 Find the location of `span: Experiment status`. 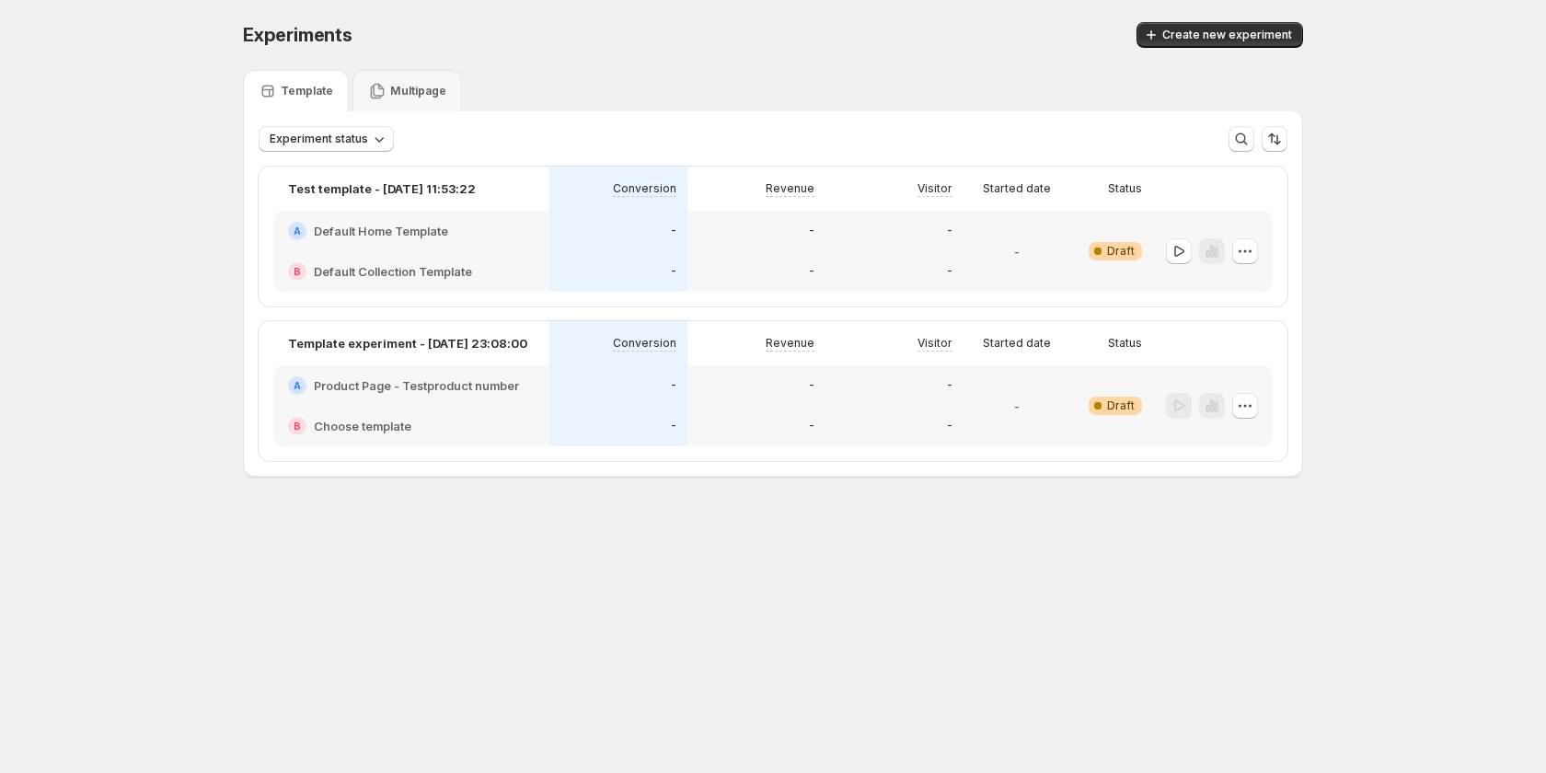

span: Experiment status is located at coordinates (318, 139).